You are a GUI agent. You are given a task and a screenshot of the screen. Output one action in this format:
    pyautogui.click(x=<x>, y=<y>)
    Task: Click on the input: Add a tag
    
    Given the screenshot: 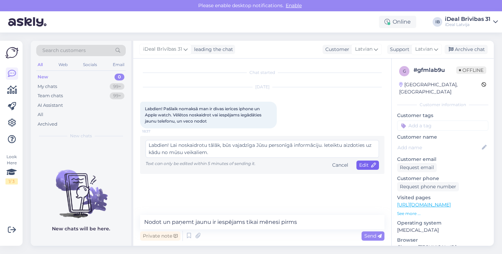 What is the action you would take?
    pyautogui.click(x=443, y=126)
    